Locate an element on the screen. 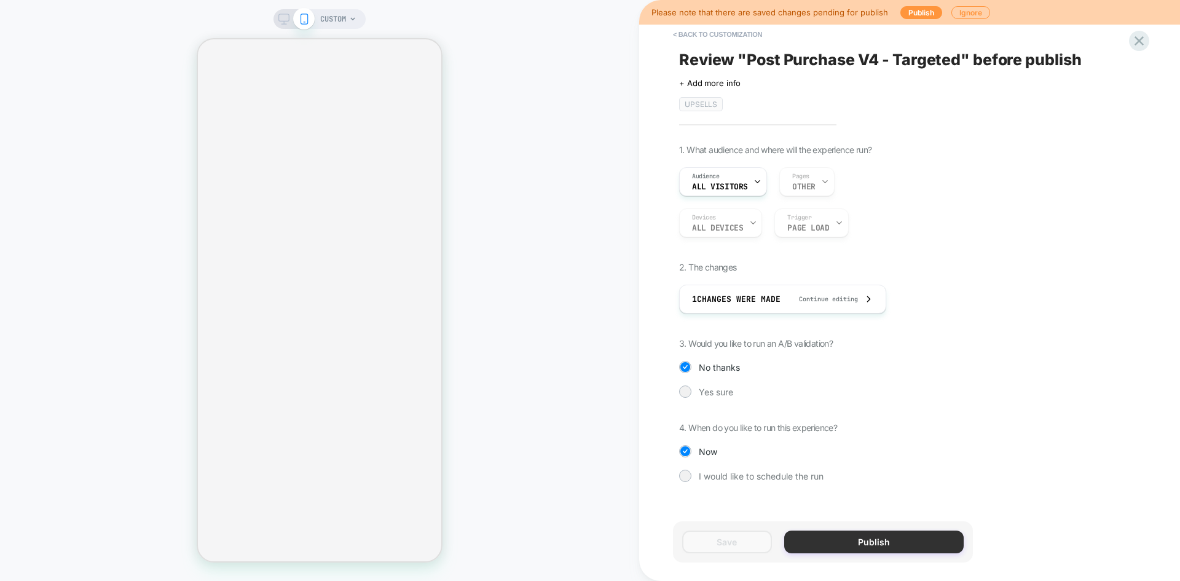  span: All Visitors is located at coordinates (720, 187).